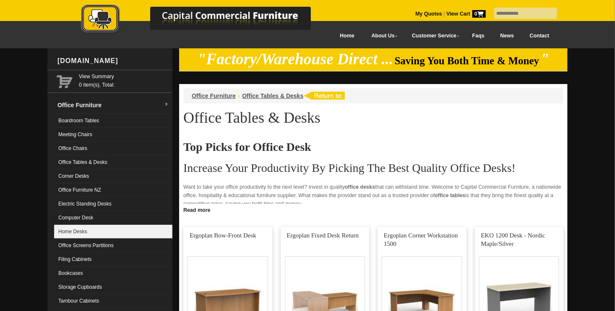 Image resolution: width=615 pixels, height=311 pixels. What do you see at coordinates (374, 118) in the screenshot?
I see `h1: Office Tables & Desks` at bounding box center [374, 118].